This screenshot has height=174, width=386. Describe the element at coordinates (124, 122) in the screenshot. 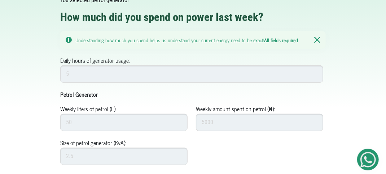

I see `input: 50` at that location.